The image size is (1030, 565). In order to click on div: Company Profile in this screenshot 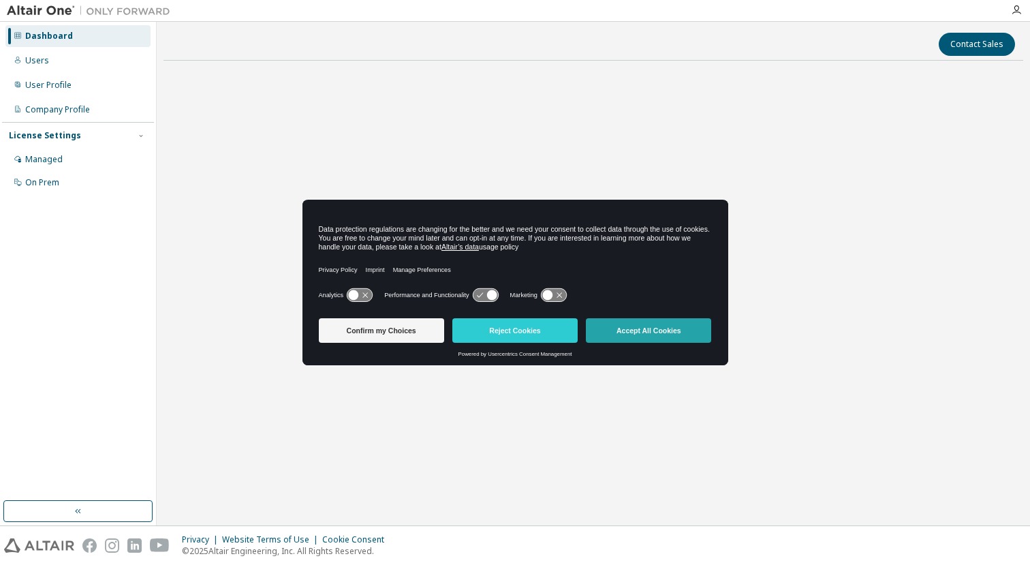, I will do `click(57, 110)`.